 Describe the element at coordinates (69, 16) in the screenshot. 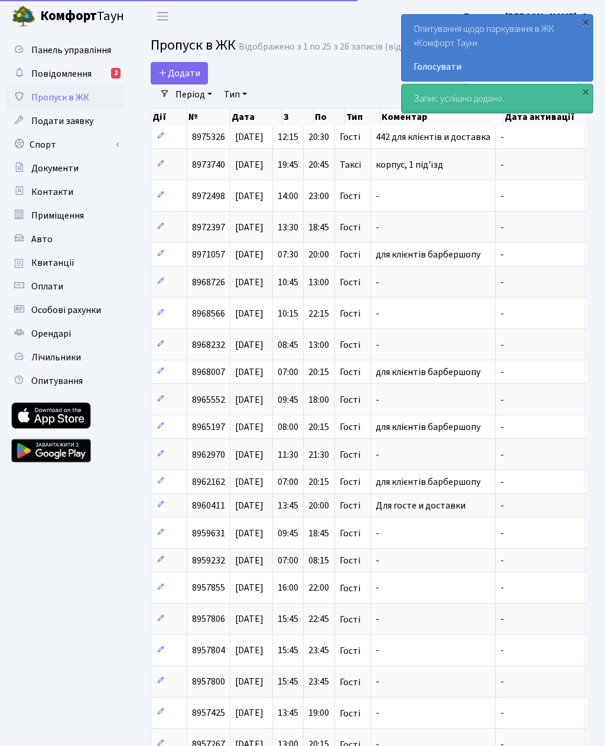

I see `b: Комфорт` at that location.